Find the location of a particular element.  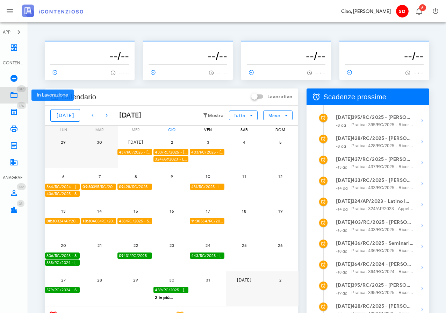

small: -15 gg is located at coordinates (342, 230).